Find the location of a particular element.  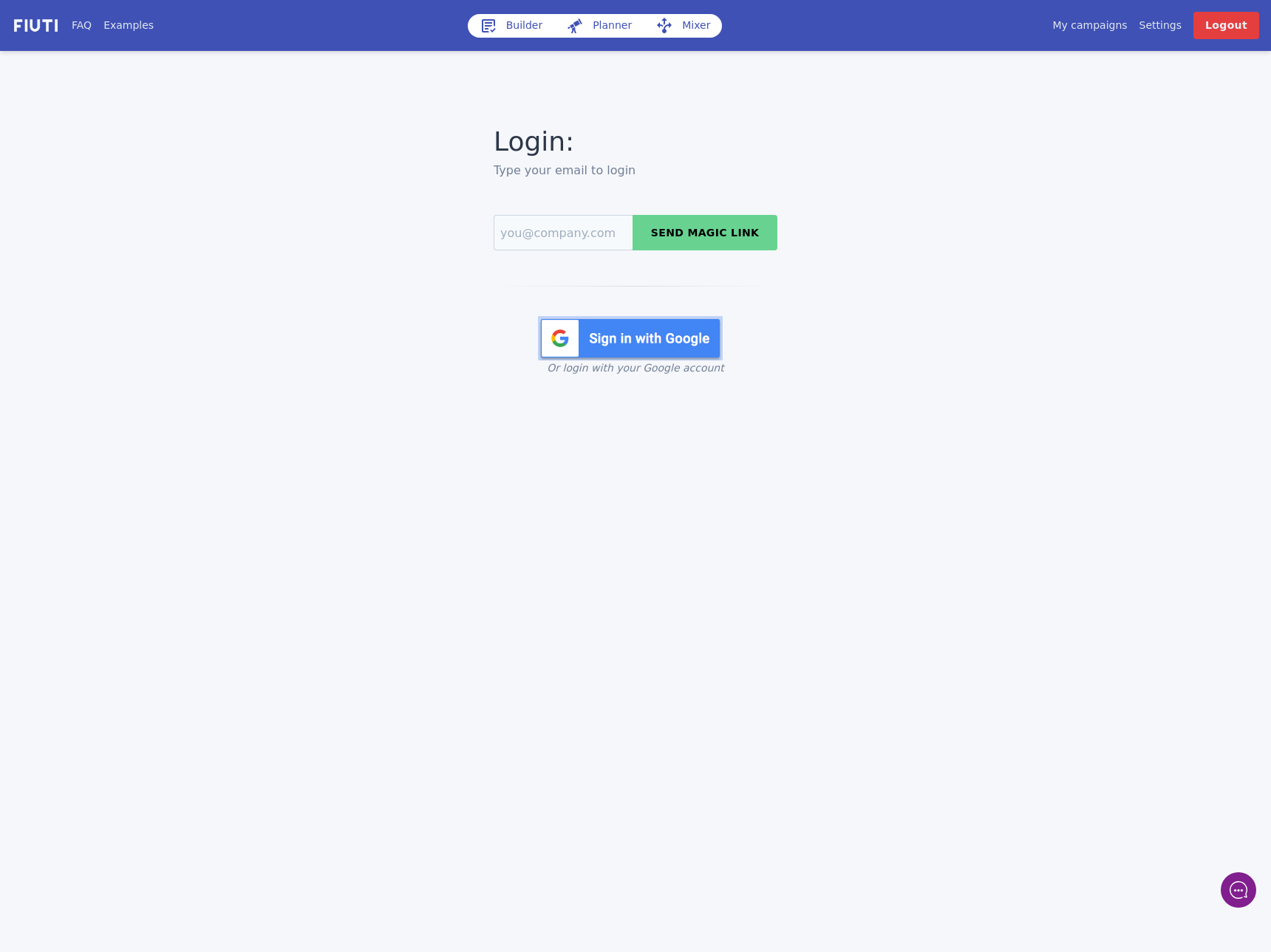

button: New conversation is located at coordinates (148, 187).